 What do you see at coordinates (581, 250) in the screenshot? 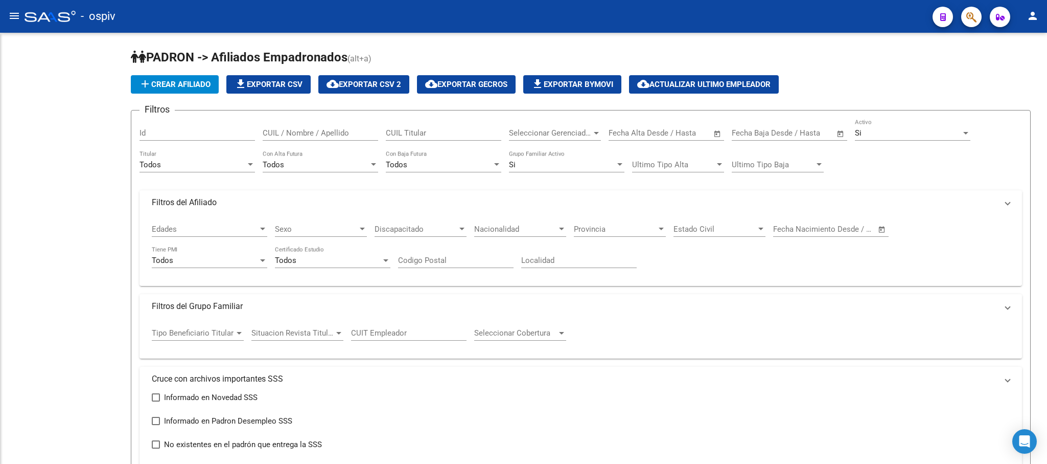
I see `div: Filtros del Afiliado` at bounding box center [581, 250].